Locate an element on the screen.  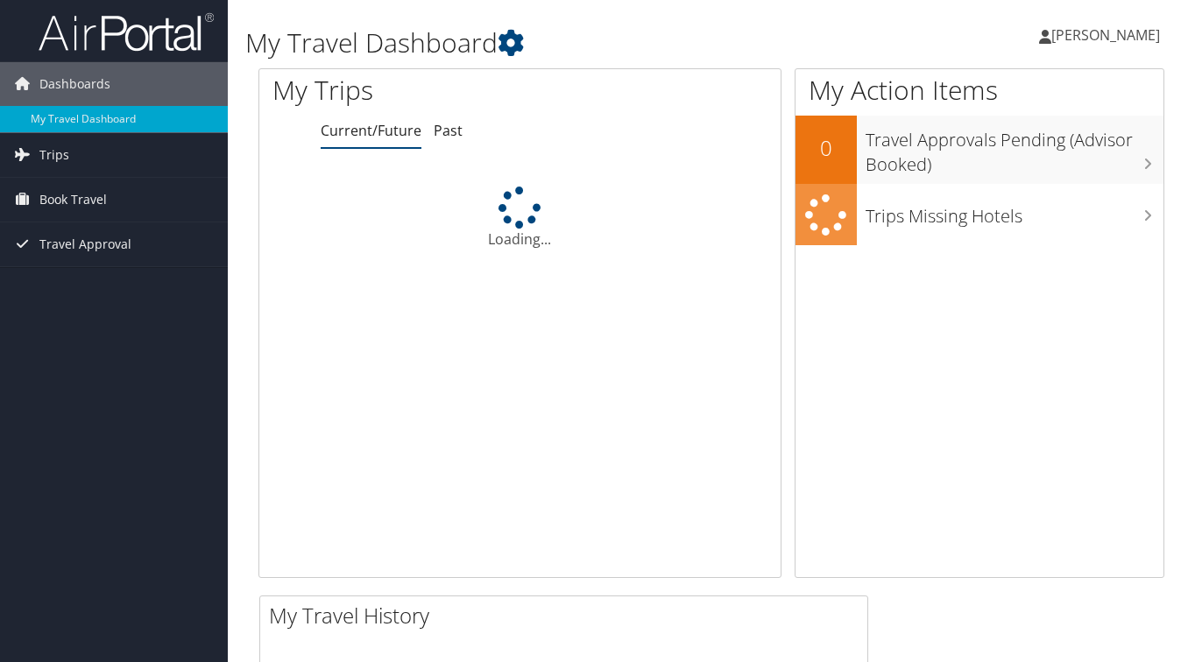
a: 0Travel Approvals Pending (Advisor Booked) is located at coordinates (979, 149).